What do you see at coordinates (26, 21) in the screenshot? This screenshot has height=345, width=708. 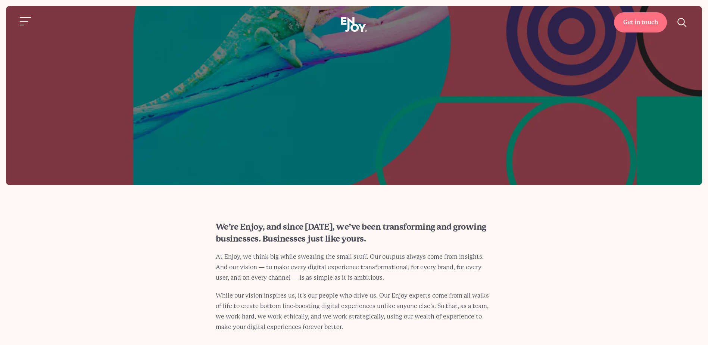 I see `button: Site navigation` at bounding box center [26, 21].